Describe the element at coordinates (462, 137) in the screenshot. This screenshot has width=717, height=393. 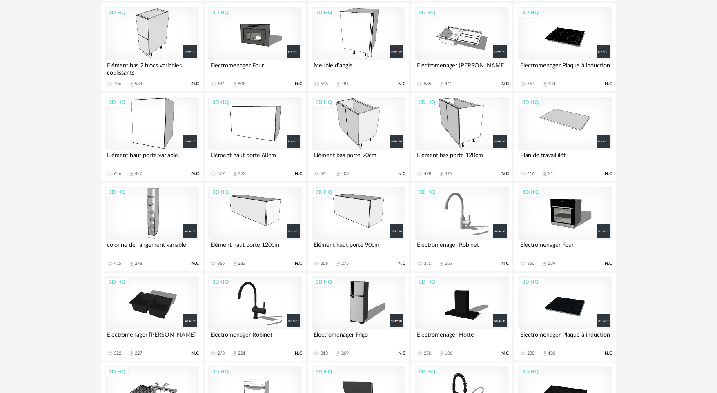
I see `a: 3D HQ Elément bas porte 120cm 498 Download icon 376 N.C` at that location.